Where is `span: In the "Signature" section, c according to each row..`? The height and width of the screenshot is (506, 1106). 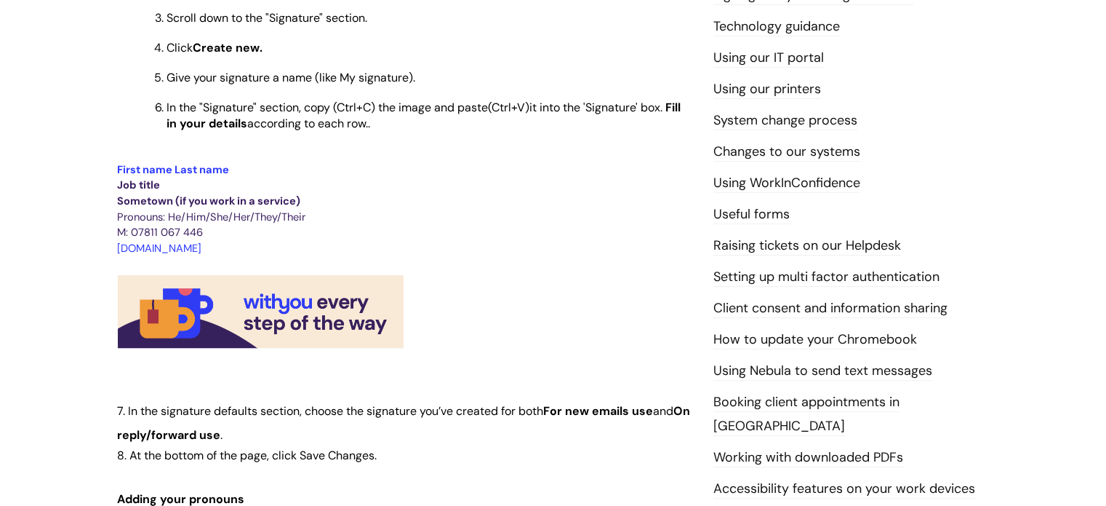 span: In the "Signature" section, c according to each row.. is located at coordinates (423, 115).